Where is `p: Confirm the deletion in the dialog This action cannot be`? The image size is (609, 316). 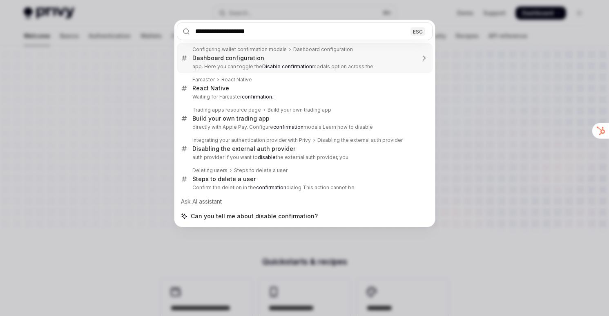 p: Confirm the deletion in the dialog This action cannot be is located at coordinates (304, 187).